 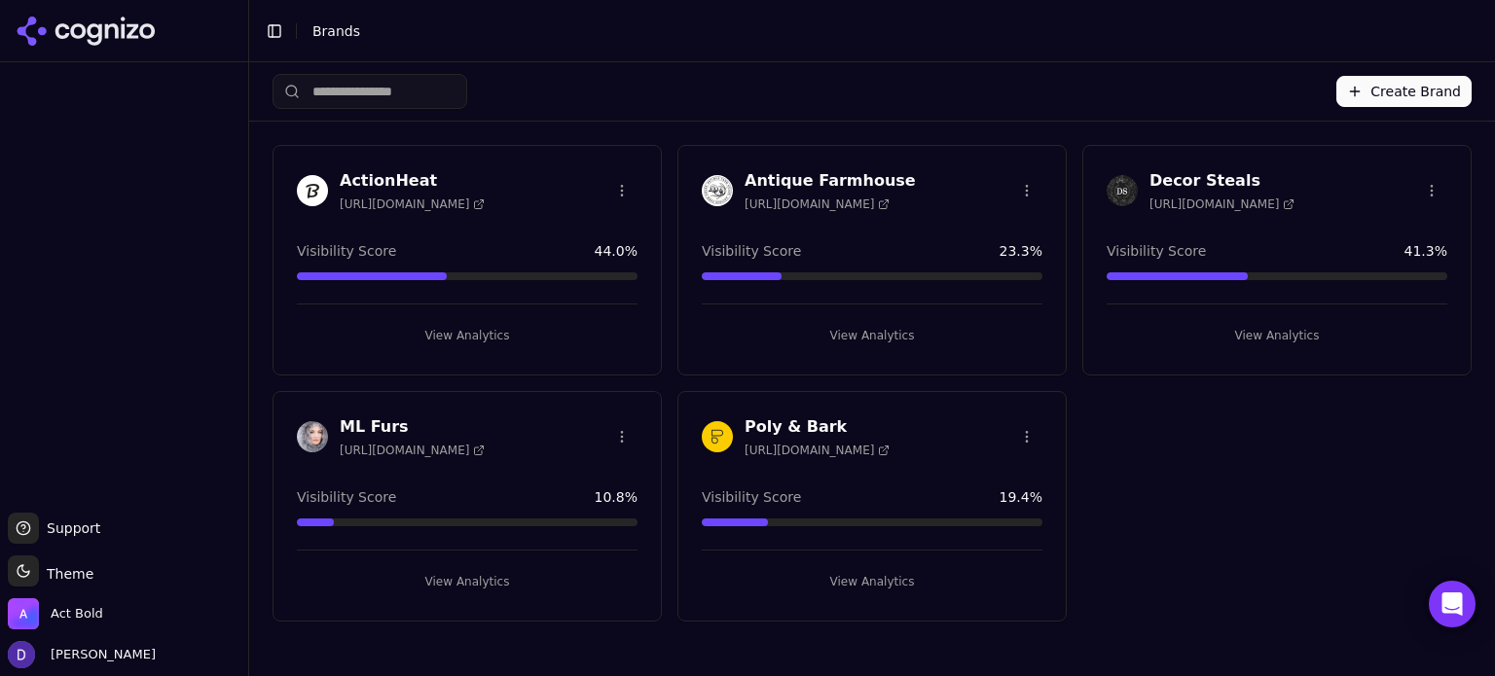 What do you see at coordinates (412, 427) in the screenshot?
I see `h3: ML Furs` at bounding box center [412, 427].